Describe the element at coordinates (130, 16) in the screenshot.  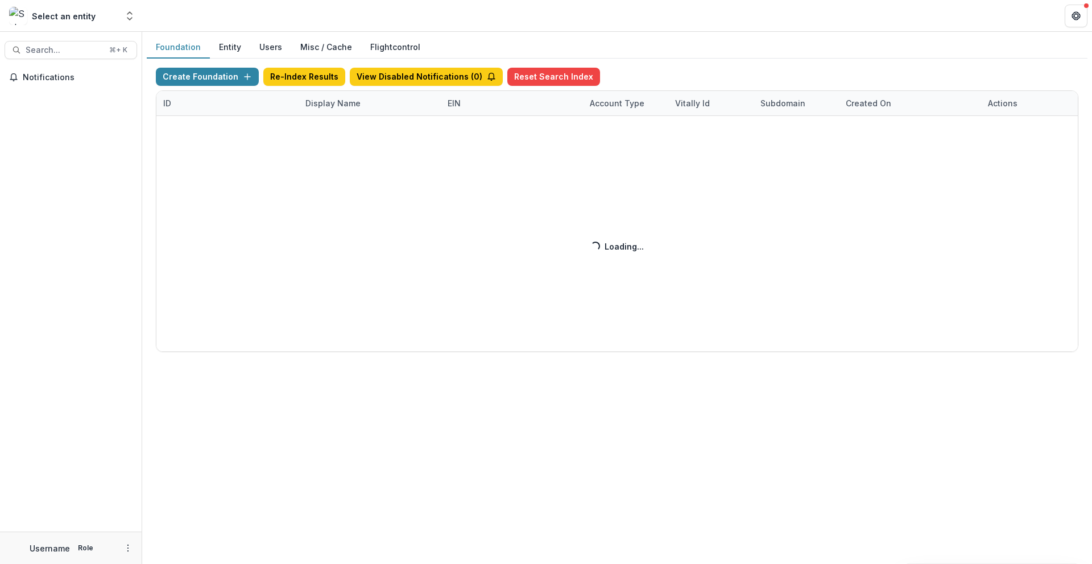
I see `button: Open entity switcher` at that location.